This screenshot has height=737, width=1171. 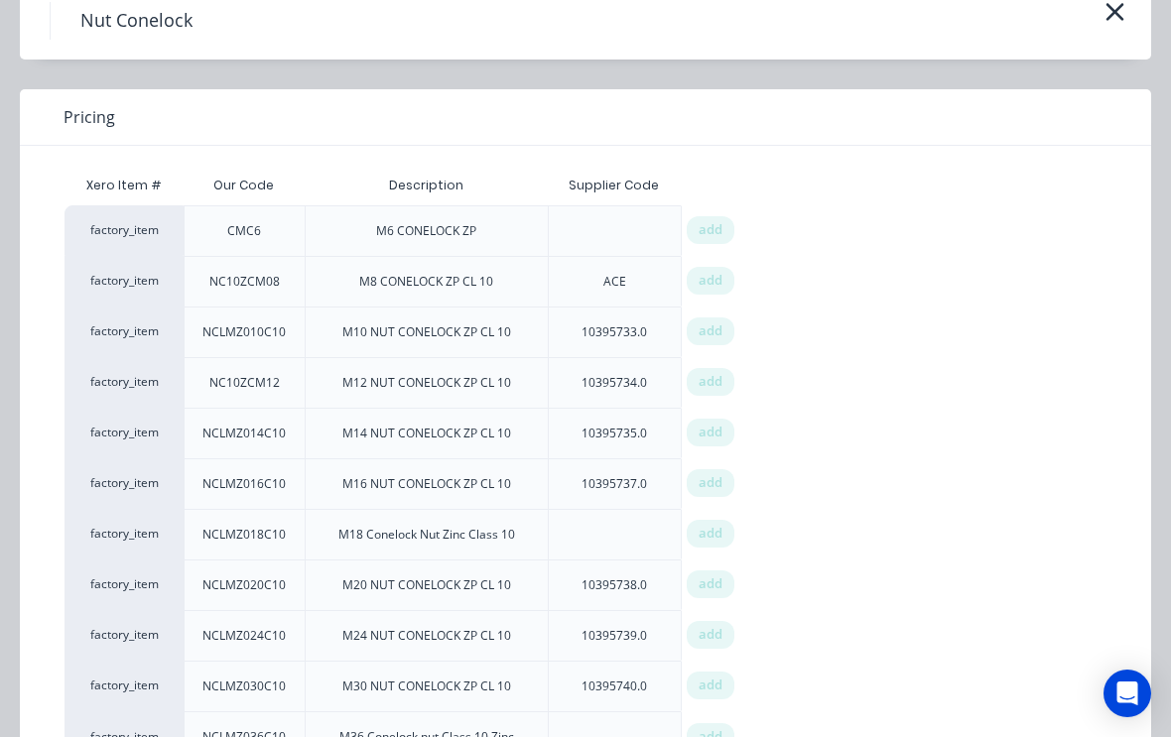 What do you see at coordinates (614, 332) in the screenshot?
I see `div: 10395733.0` at bounding box center [614, 332].